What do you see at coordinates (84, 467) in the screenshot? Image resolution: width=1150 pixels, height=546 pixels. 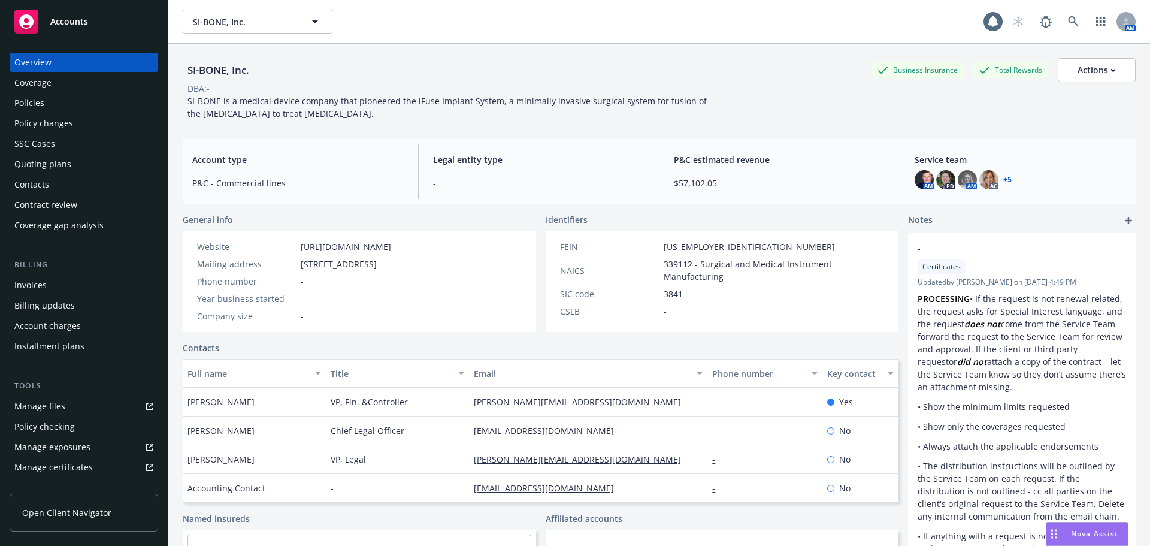 I see `a: Manage certificates` at bounding box center [84, 467].